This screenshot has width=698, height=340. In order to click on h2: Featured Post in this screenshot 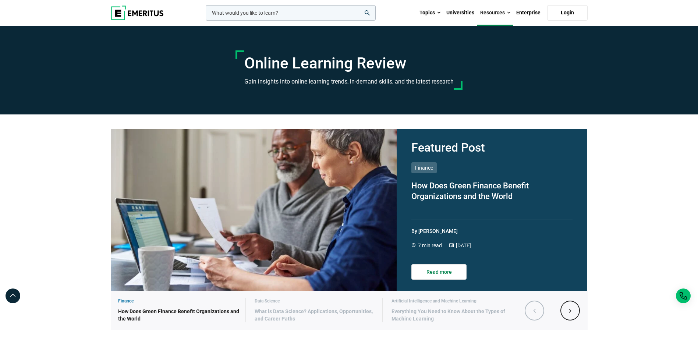, I will do `click(492, 148)`.